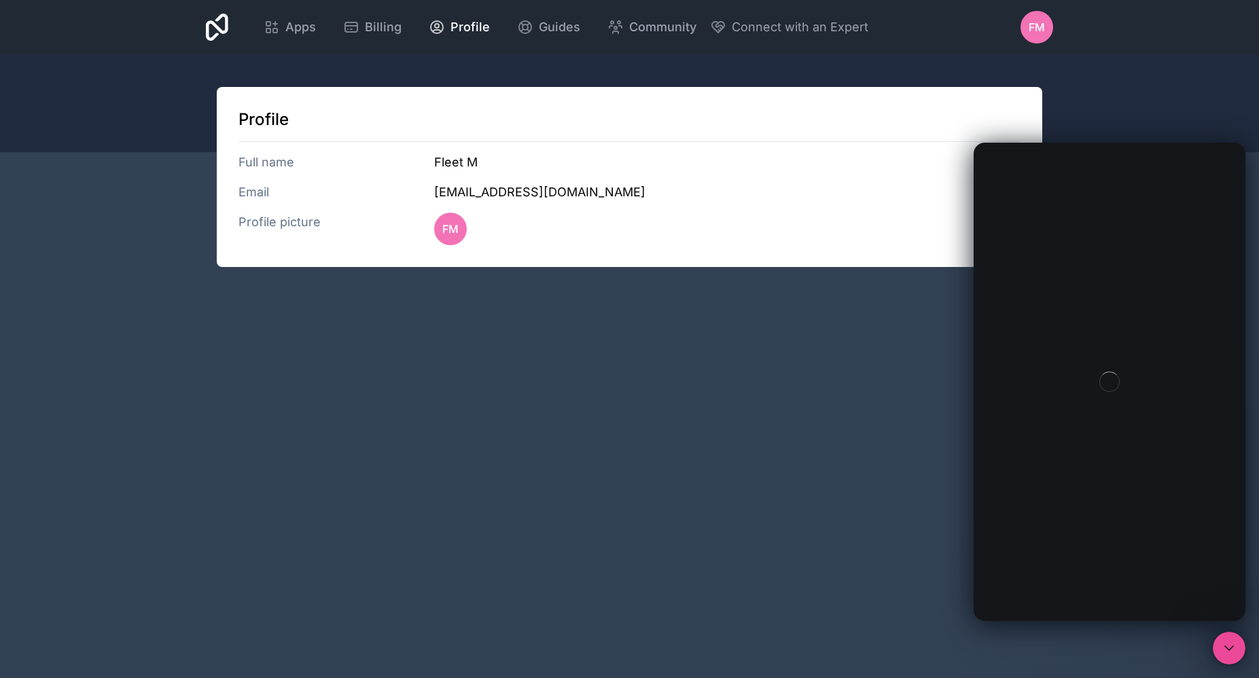 This screenshot has height=678, width=1259. I want to click on h3: Email, so click(336, 192).